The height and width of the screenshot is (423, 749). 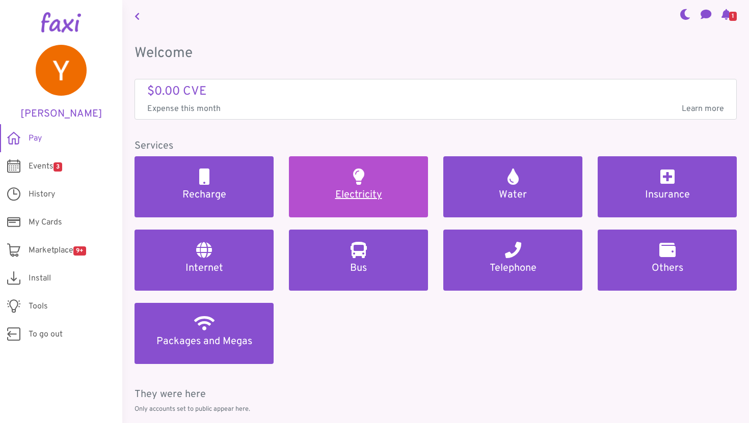 I want to click on font: Tools, so click(x=38, y=307).